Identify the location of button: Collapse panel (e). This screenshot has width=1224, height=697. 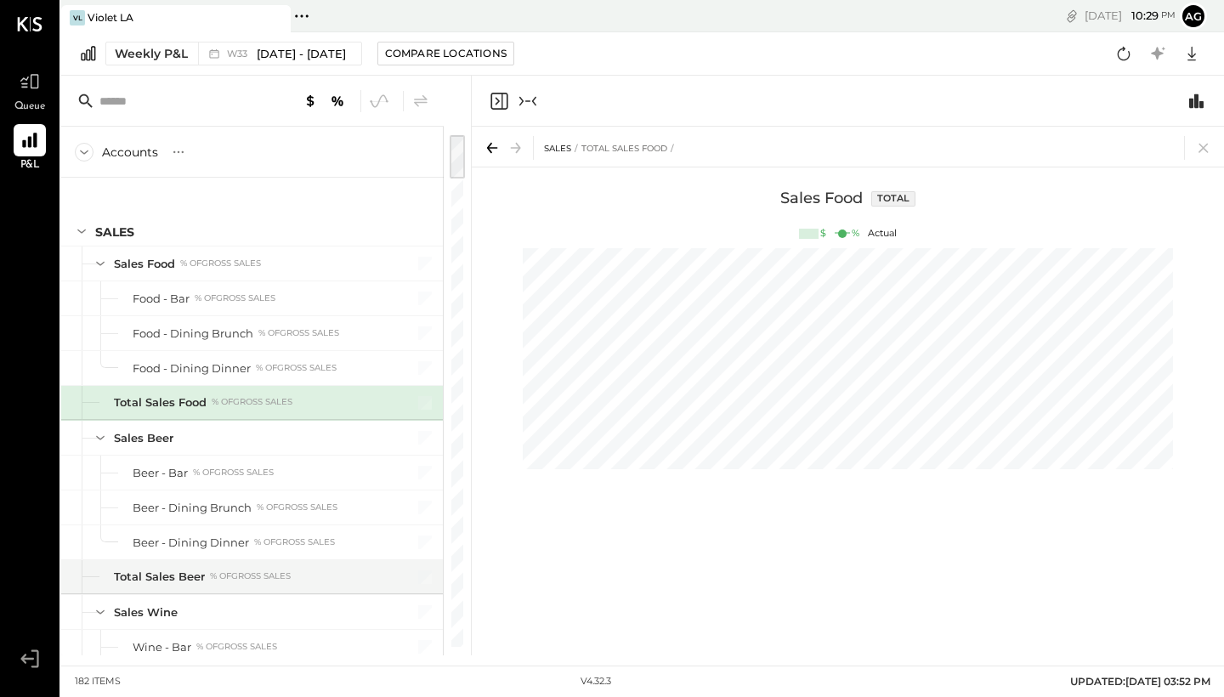
(528, 101).